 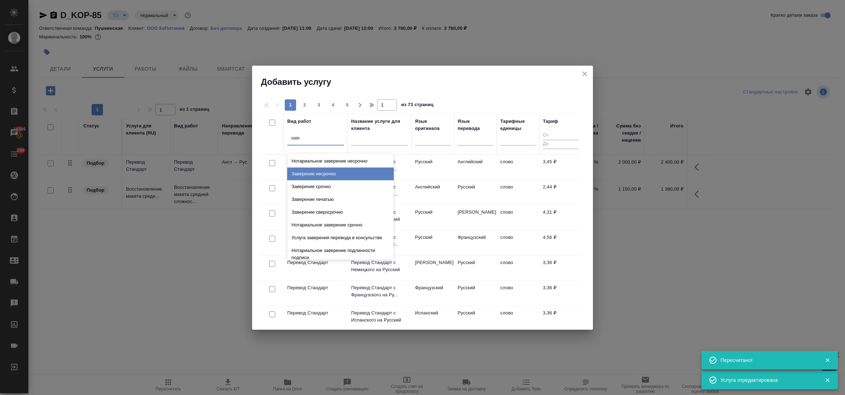 What do you see at coordinates (433, 319) in the screenshot?
I see `td: Испанский` at bounding box center [433, 319].